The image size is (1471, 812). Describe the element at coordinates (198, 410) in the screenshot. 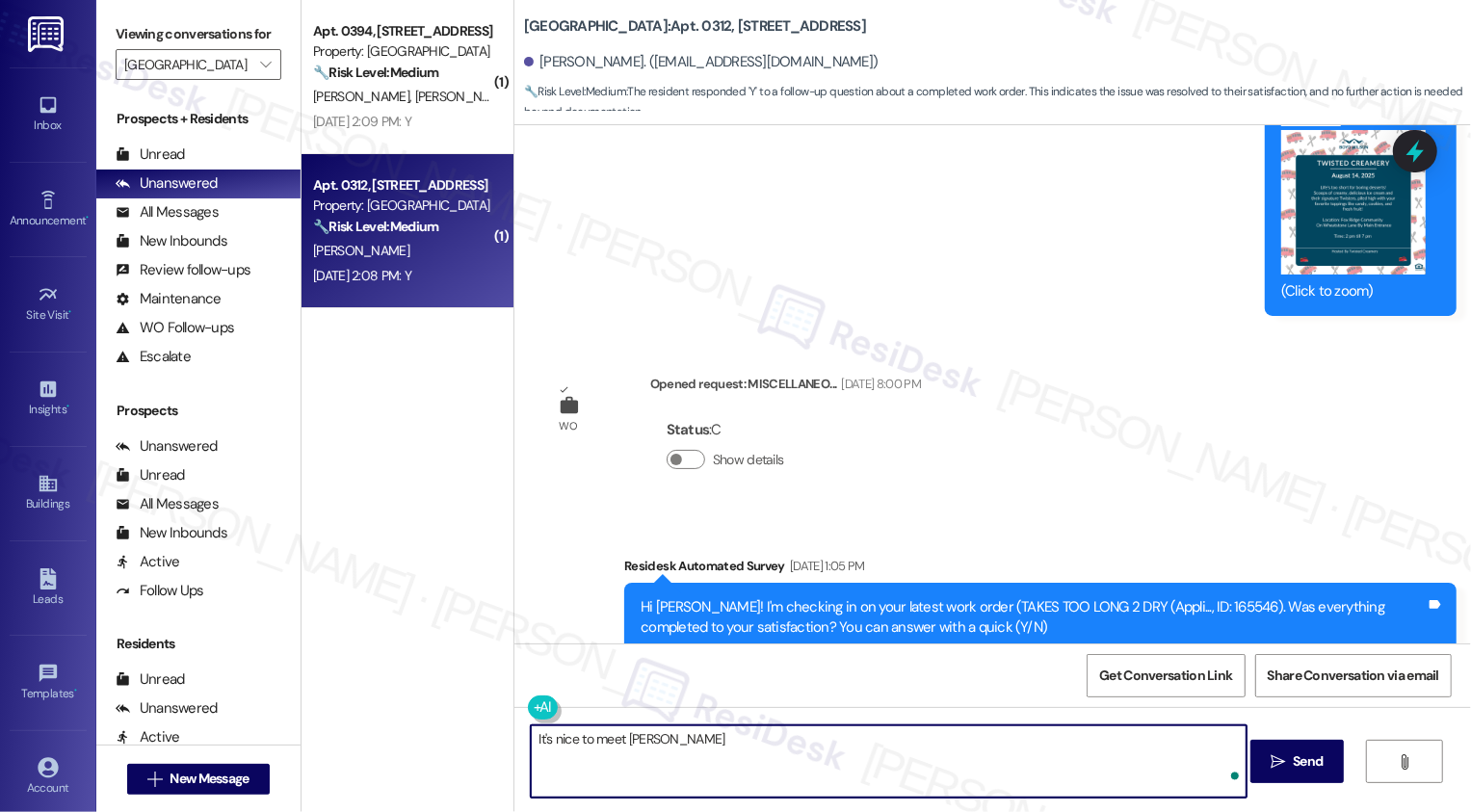

I see `div: Prospects` at that location.